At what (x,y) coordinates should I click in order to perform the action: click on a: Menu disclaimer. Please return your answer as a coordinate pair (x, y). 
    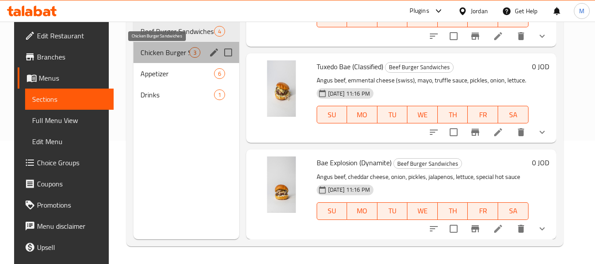
    Looking at the image, I should click on (66, 226).